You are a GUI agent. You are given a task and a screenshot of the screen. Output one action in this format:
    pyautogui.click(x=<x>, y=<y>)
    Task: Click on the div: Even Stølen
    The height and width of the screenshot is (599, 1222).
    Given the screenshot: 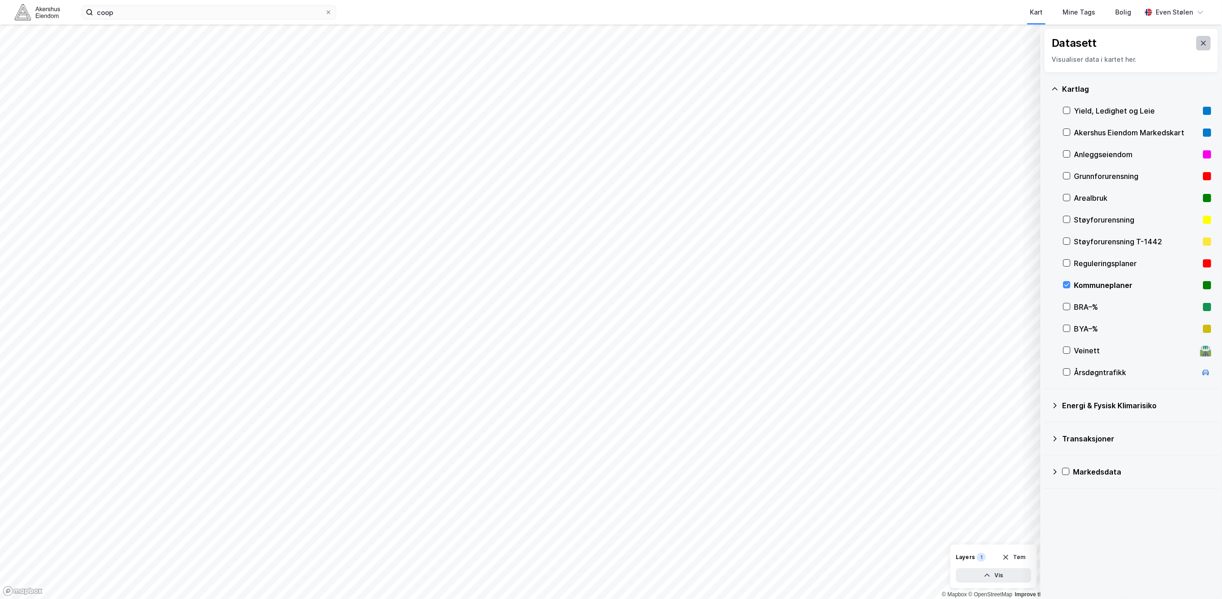 What is the action you would take?
    pyautogui.click(x=1175, y=12)
    